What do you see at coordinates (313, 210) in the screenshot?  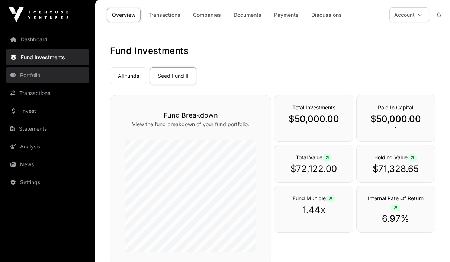 I see `p: 1.44x` at bounding box center [313, 210].